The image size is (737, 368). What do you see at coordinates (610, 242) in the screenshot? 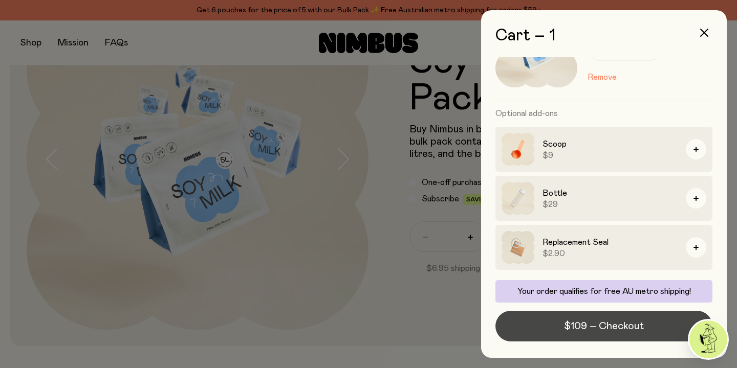
I see `h3: Replacement Seal` at bounding box center [610, 242].